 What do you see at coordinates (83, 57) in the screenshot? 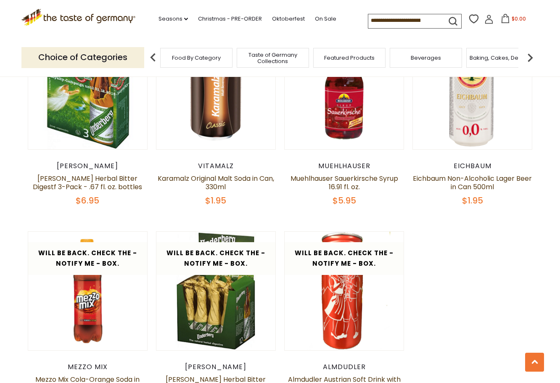
I see `p: Choice of Categories` at bounding box center [83, 57].